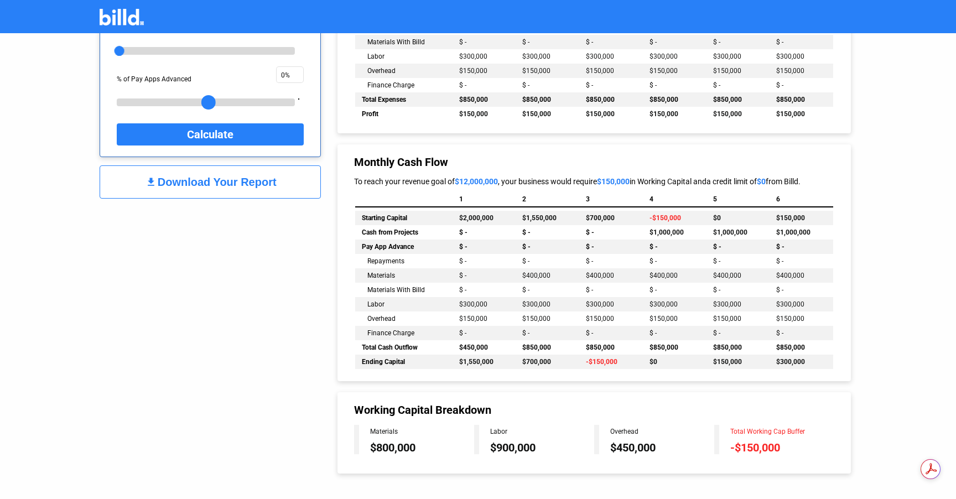 Image resolution: width=956 pixels, height=499 pixels. Describe the element at coordinates (675, 199) in the screenshot. I see `th: 4` at that location.